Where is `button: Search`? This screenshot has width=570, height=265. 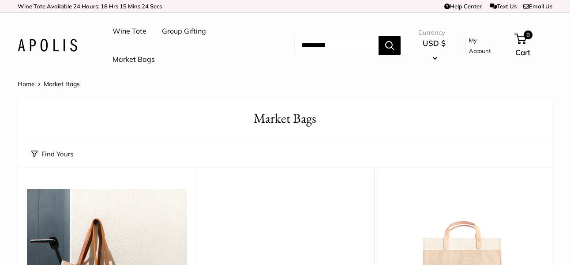 button: Search is located at coordinates (390, 45).